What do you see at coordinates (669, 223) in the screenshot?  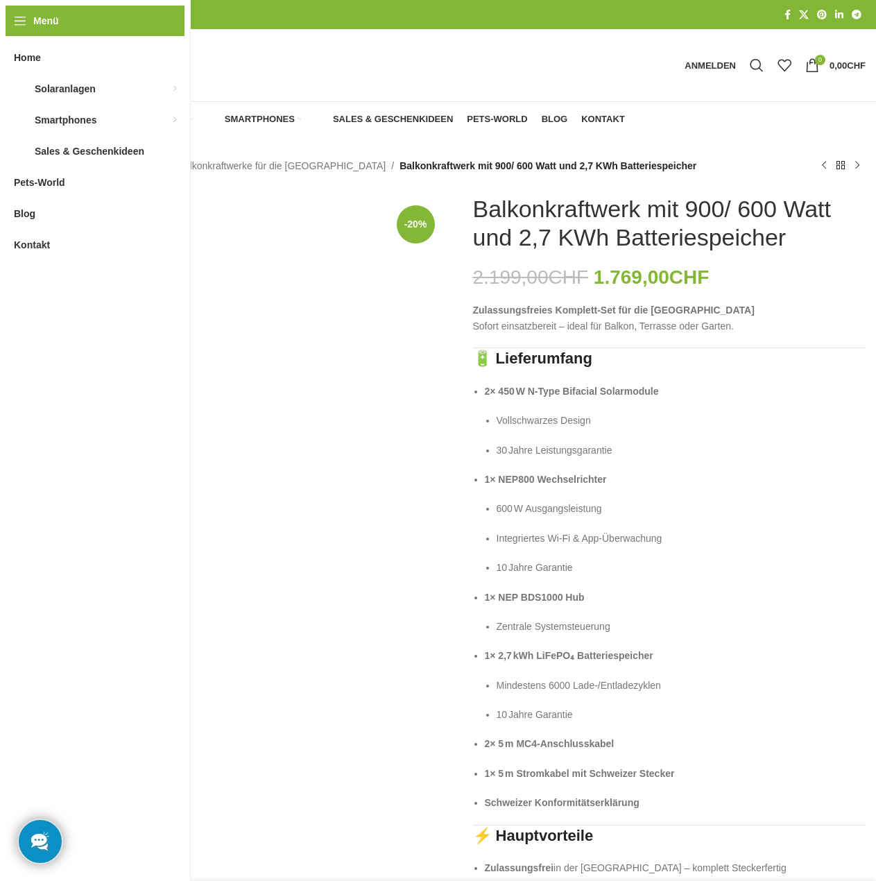 I see `h1: Balkonkraftwerk mit 900/ 600 Watt und 2,7 KWh Batteriespeicher` at bounding box center [669, 223].